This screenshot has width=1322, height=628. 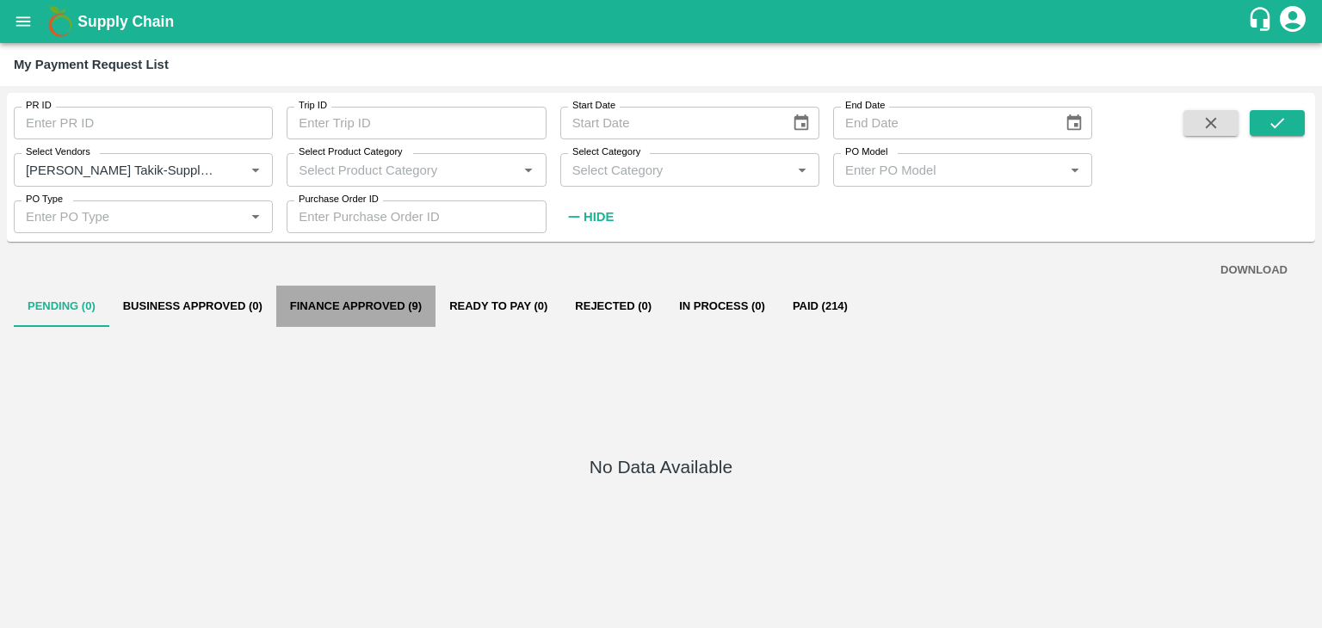 What do you see at coordinates (942, 123) in the screenshot?
I see `input: End Date` at bounding box center [942, 123].